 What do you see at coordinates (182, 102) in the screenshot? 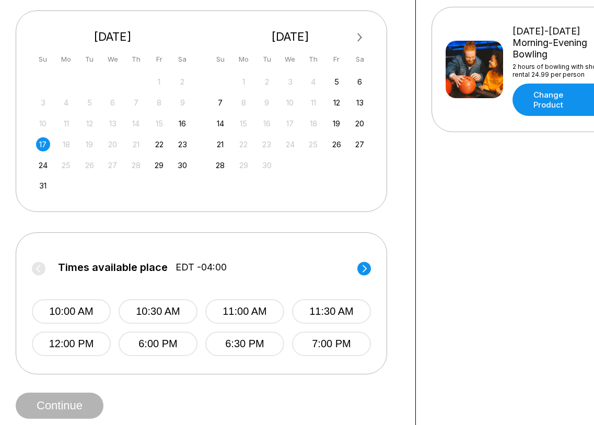
I see `div: Not available Saturday, August 9th, 2025` at bounding box center [182, 102].